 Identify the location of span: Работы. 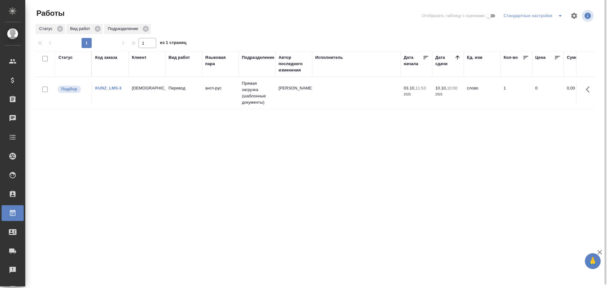
(50, 13).